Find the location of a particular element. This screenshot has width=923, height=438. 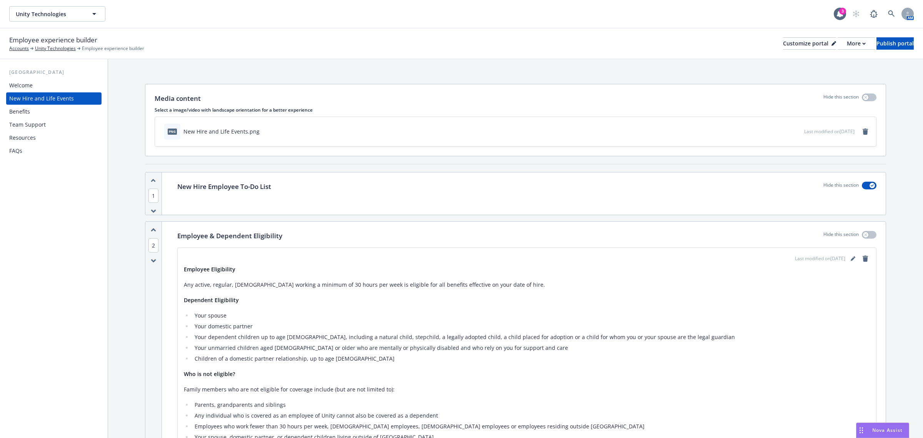

a: Start snowing is located at coordinates (856, 14).